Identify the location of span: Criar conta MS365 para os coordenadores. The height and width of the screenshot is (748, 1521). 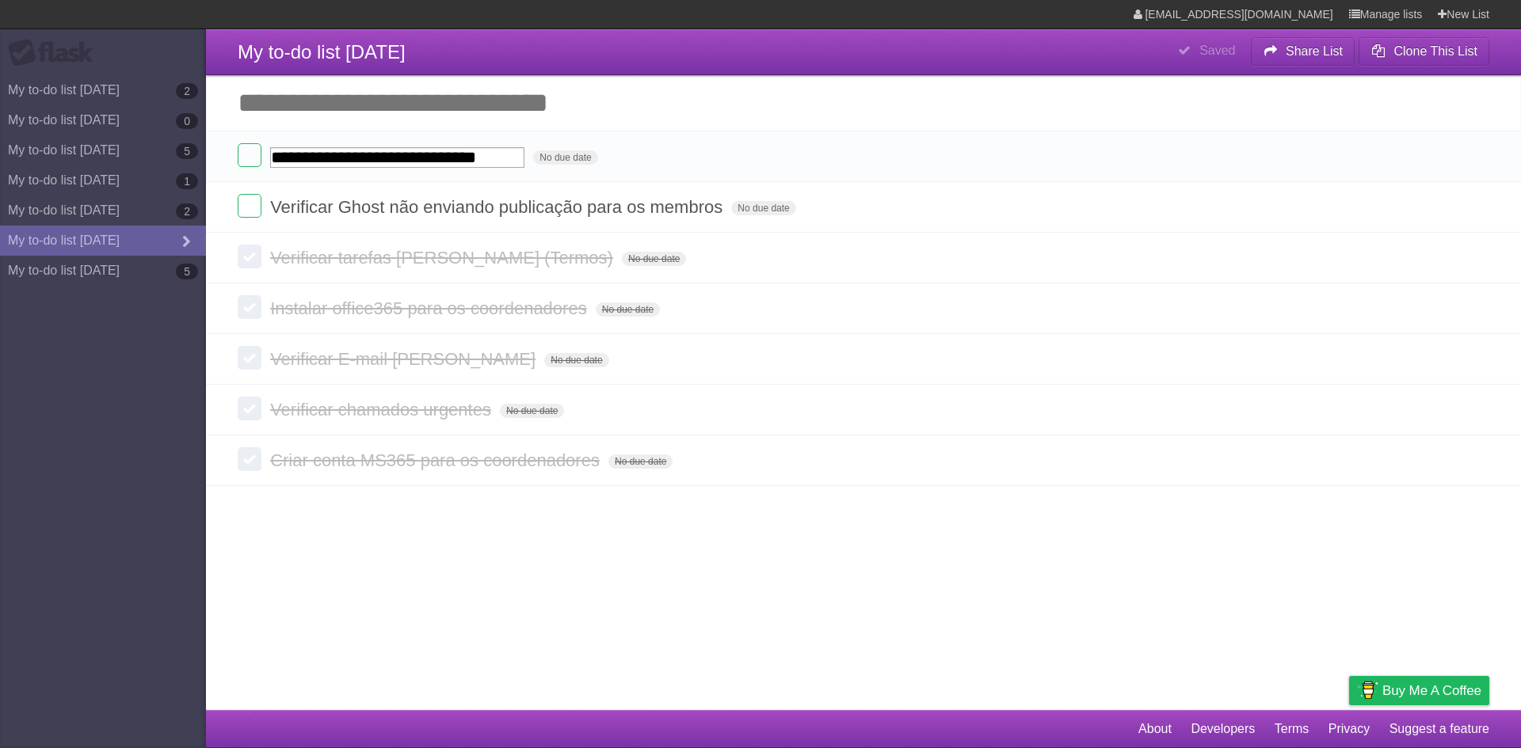
(436, 460).